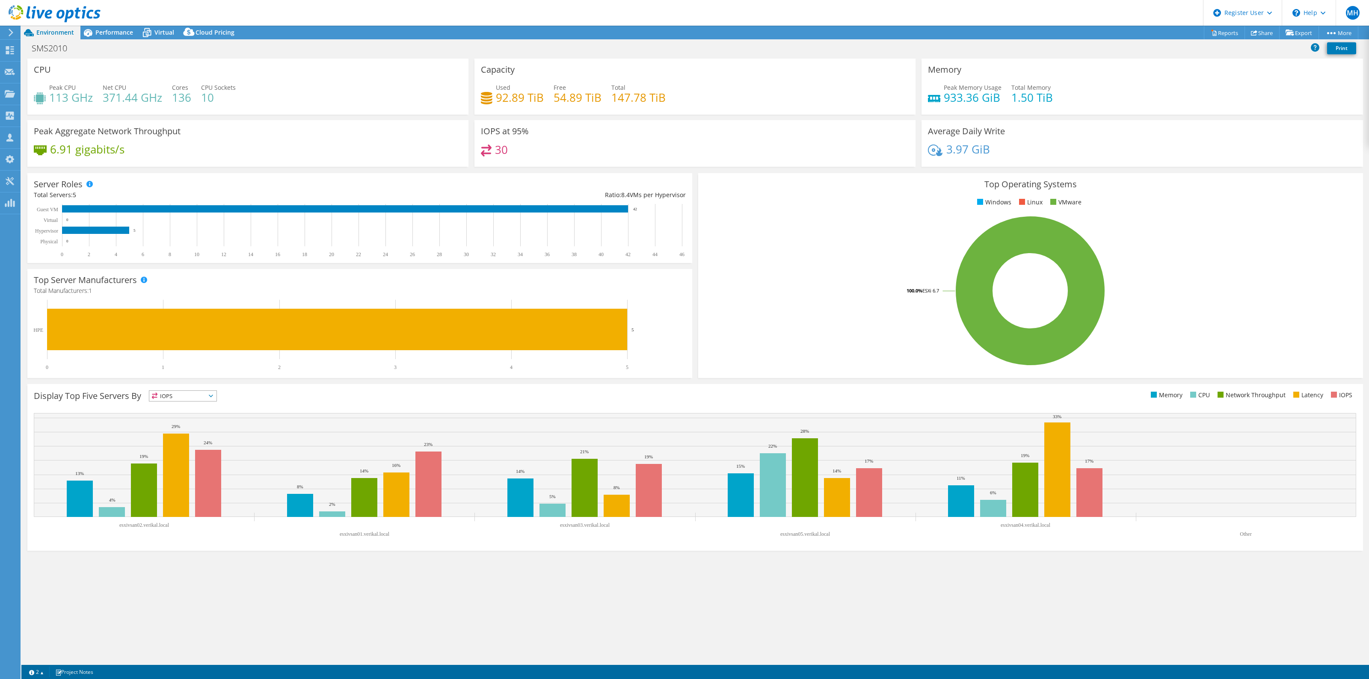  What do you see at coordinates (218, 87) in the screenshot?
I see `span: CPU Sockets` at bounding box center [218, 87].